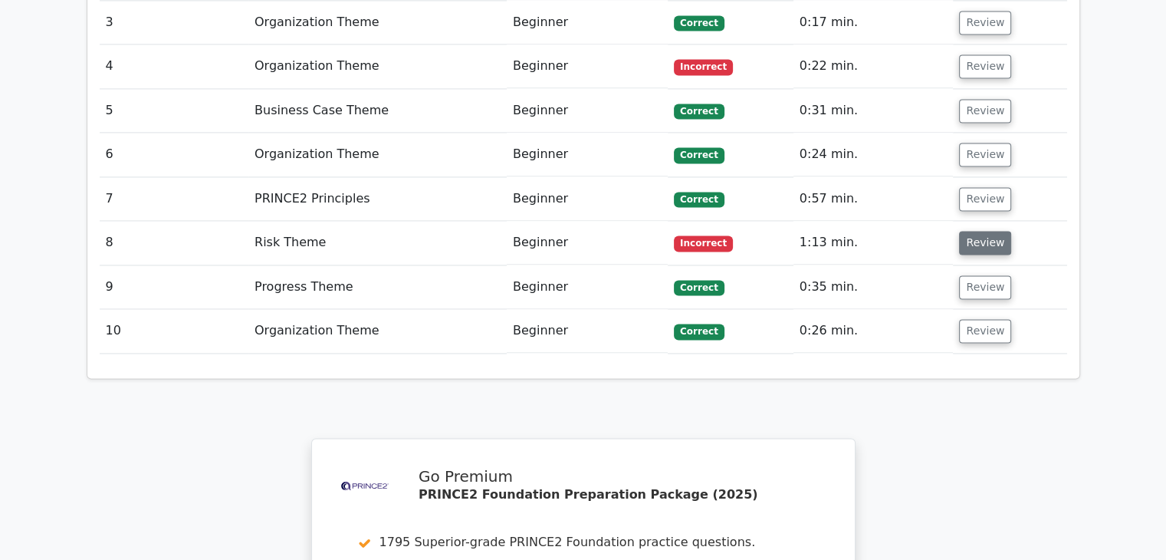  I want to click on td: 0:22 min., so click(873, 66).